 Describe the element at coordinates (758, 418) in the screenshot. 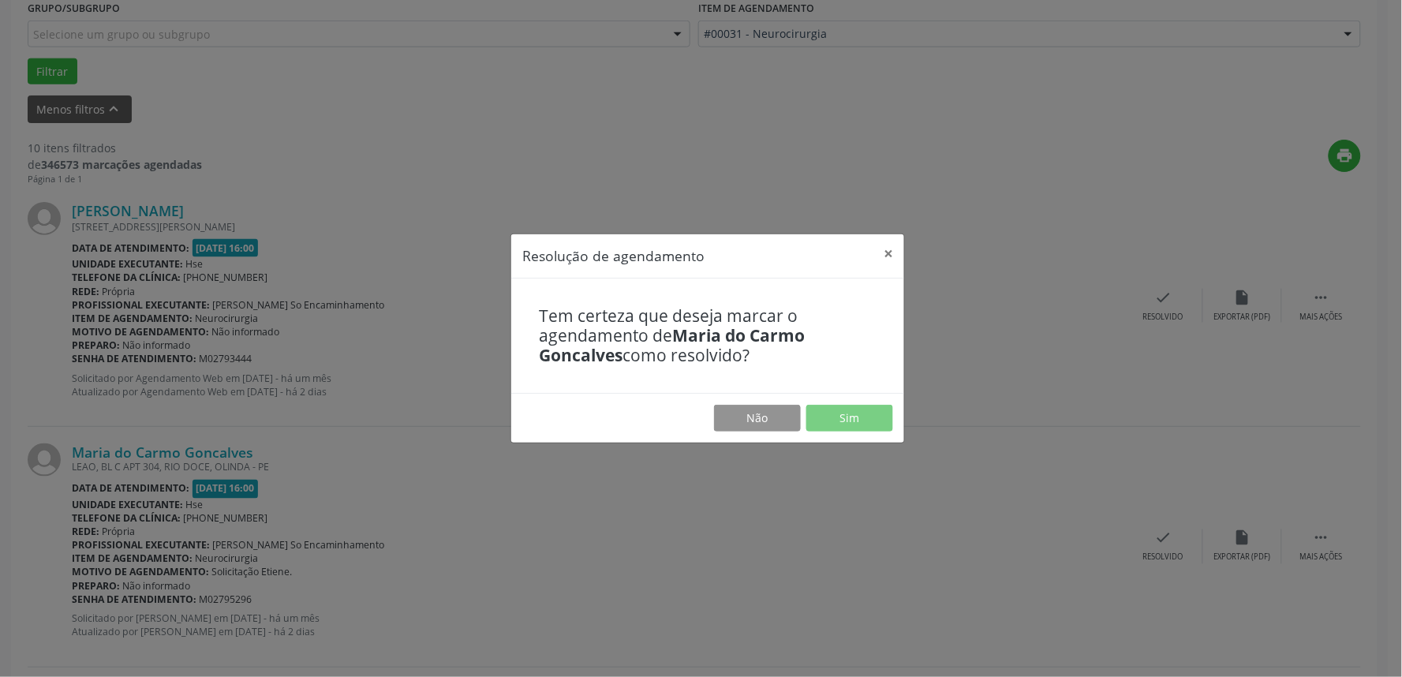

I see `button: Não` at that location.